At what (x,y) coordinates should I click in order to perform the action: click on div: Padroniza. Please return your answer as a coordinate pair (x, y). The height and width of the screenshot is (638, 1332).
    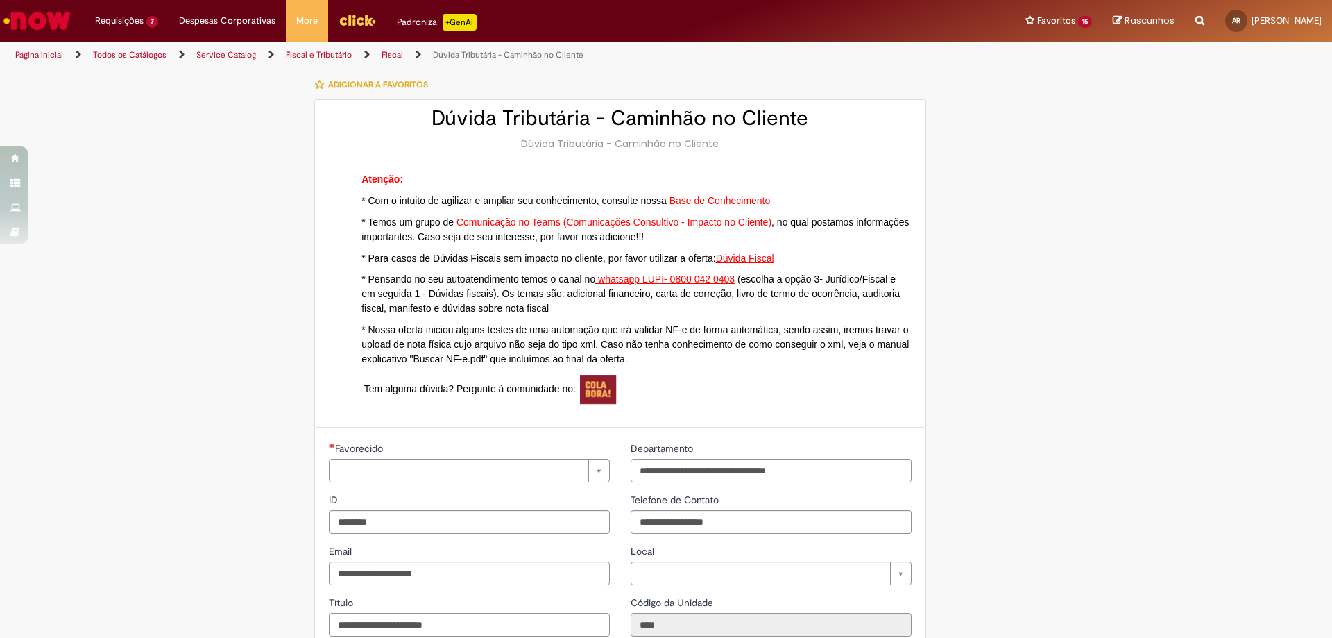
    Looking at the image, I should click on (436, 22).